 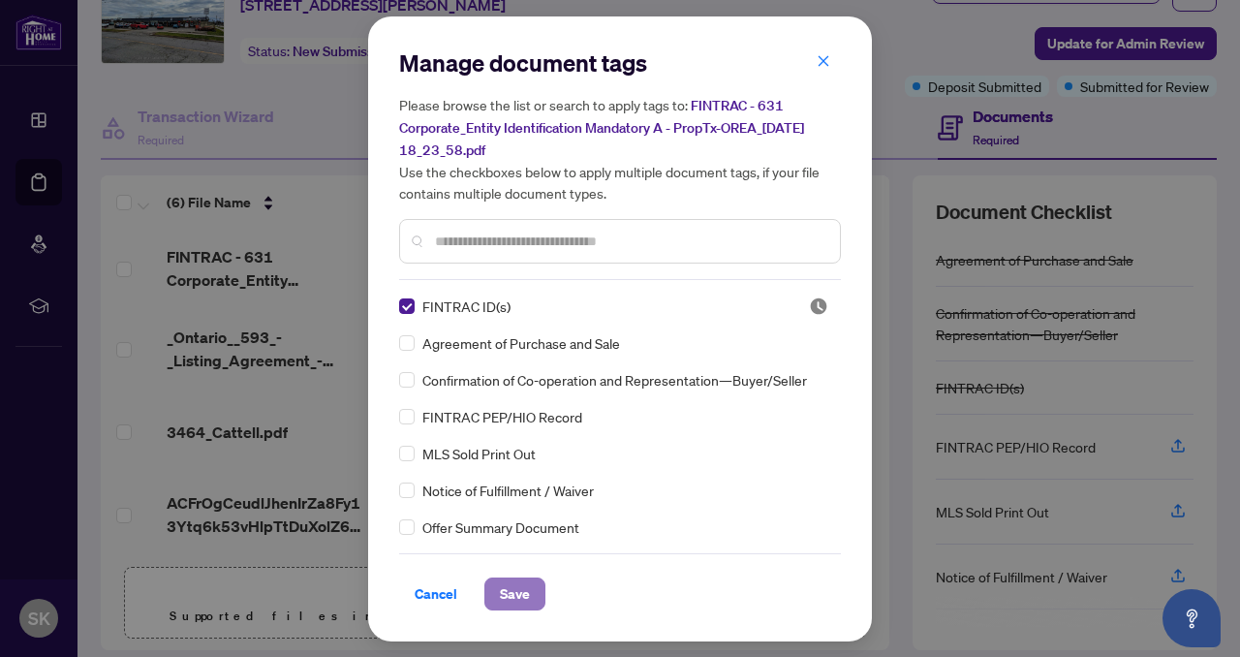 I want to click on span: Cancel, so click(x=436, y=594).